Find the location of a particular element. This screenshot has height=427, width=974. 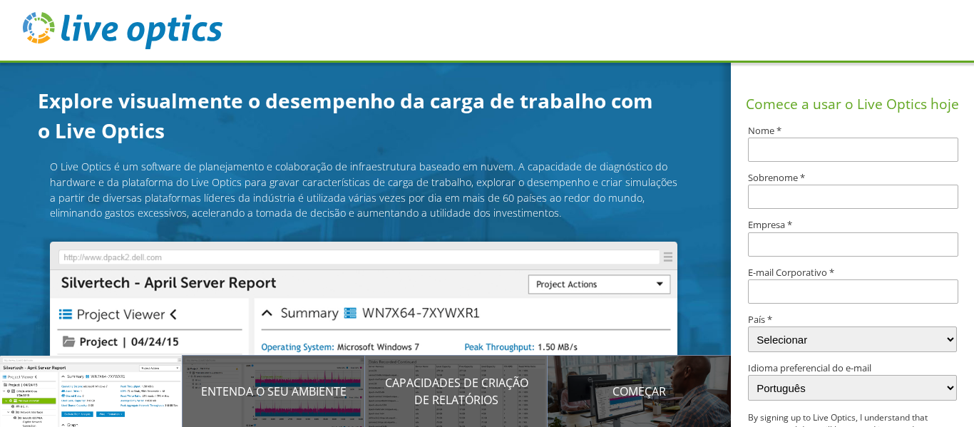

label: País * is located at coordinates (852, 319).